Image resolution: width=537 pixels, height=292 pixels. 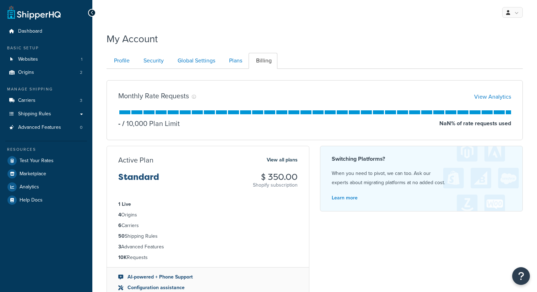 What do you see at coordinates (344, 198) in the screenshot?
I see `a: Learn more` at bounding box center [344, 198].